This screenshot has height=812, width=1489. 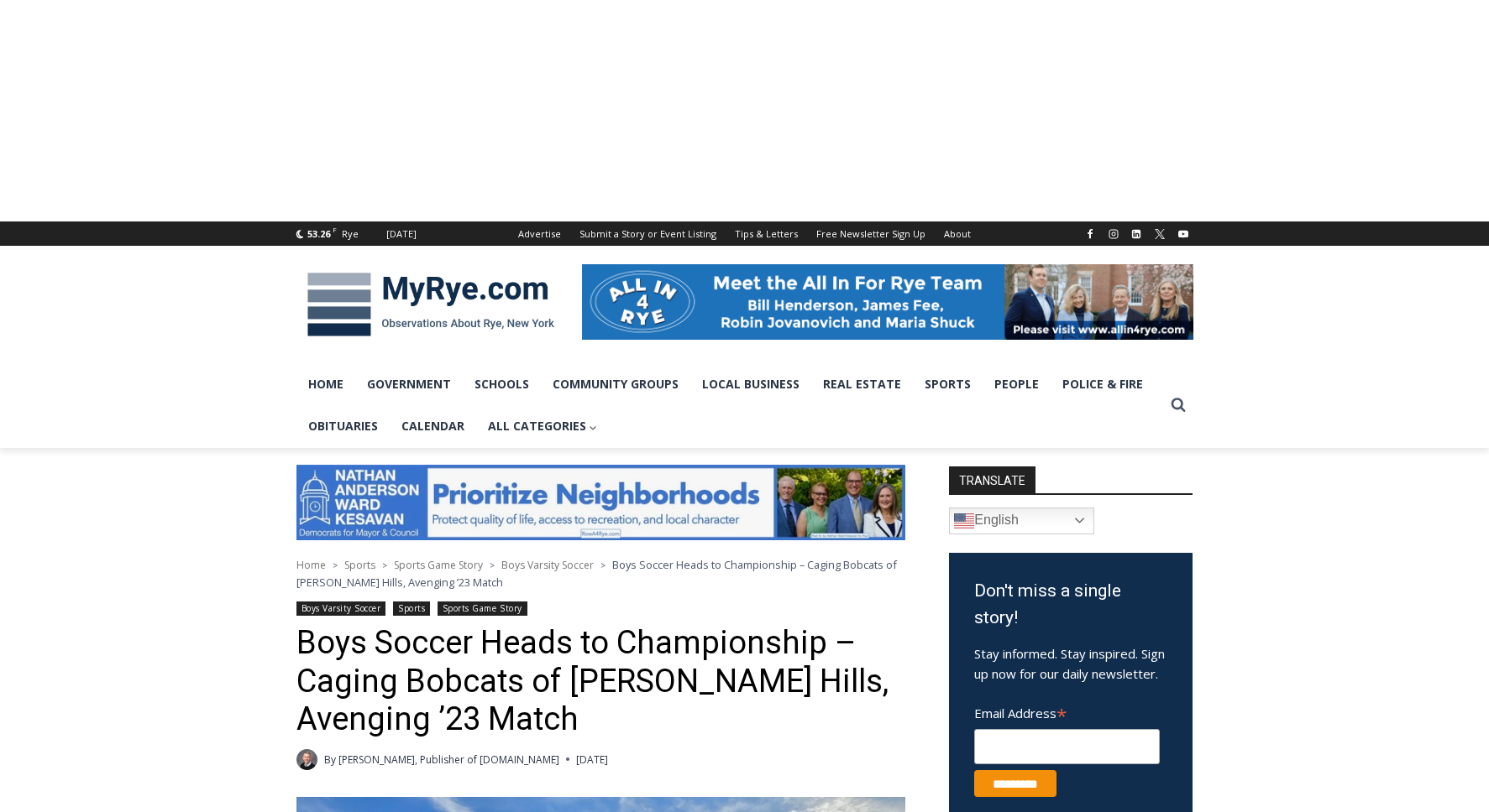 I want to click on a: Author image, so click(x=306, y=759).